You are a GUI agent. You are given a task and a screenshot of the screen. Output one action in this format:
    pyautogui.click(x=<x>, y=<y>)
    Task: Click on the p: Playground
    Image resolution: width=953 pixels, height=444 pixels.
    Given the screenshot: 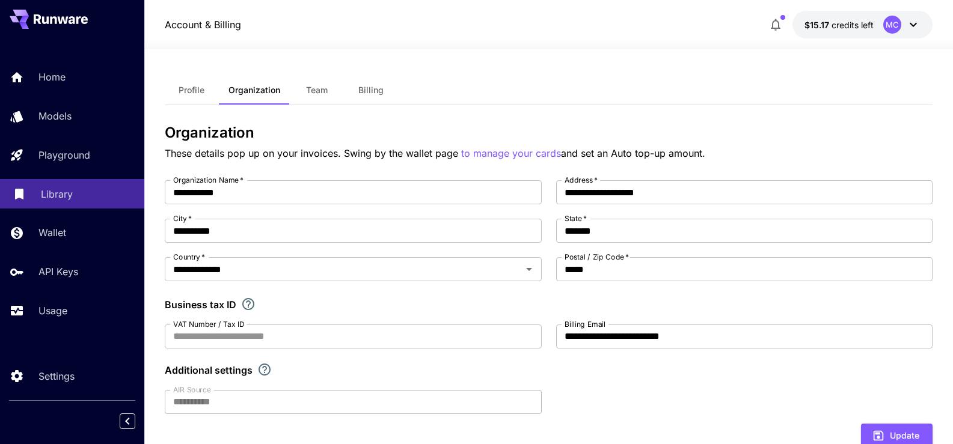 What is the action you would take?
    pyautogui.click(x=64, y=155)
    